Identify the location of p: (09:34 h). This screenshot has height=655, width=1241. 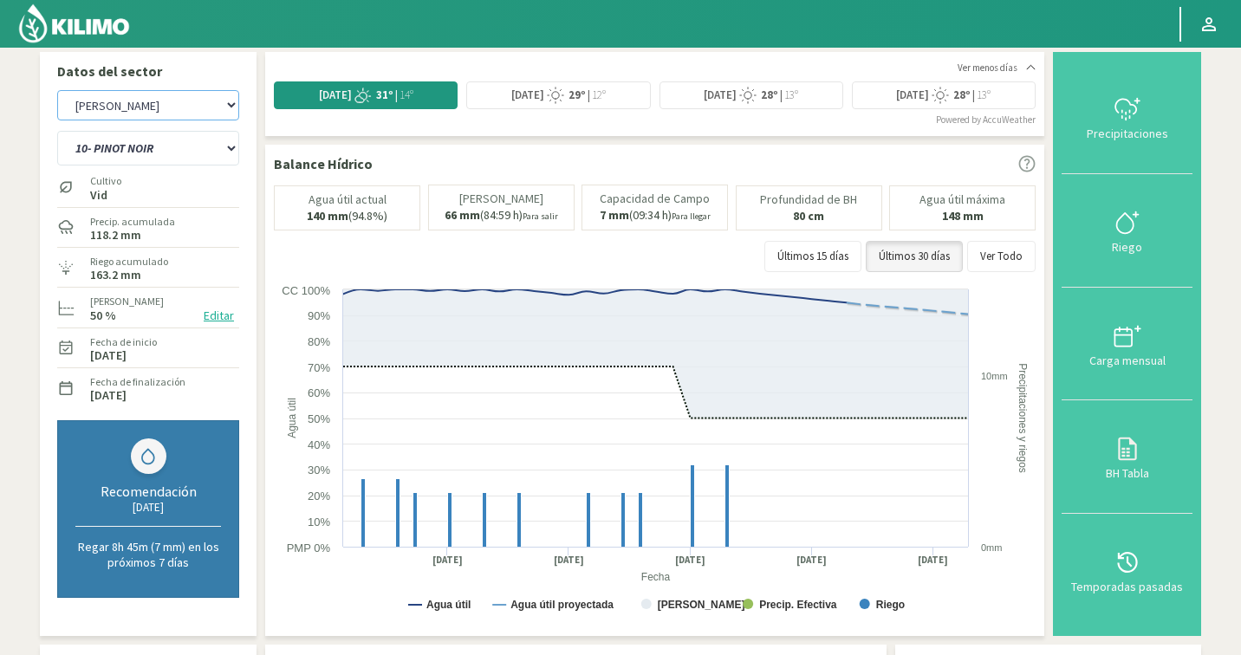
(655, 216).